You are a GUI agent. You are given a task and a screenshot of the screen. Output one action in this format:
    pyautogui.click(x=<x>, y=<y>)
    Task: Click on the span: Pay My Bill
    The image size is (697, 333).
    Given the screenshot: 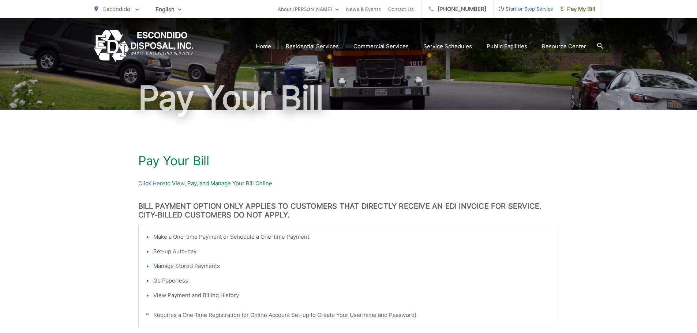 What is the action you would take?
    pyautogui.click(x=578, y=9)
    